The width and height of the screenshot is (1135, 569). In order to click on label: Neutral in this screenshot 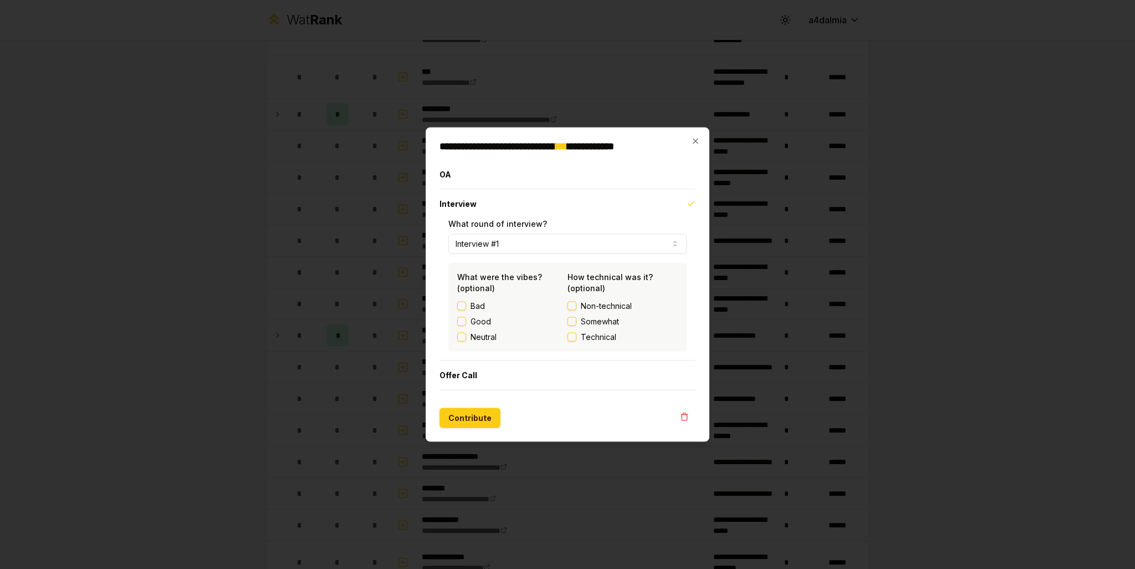, I will do `click(483, 337)`.